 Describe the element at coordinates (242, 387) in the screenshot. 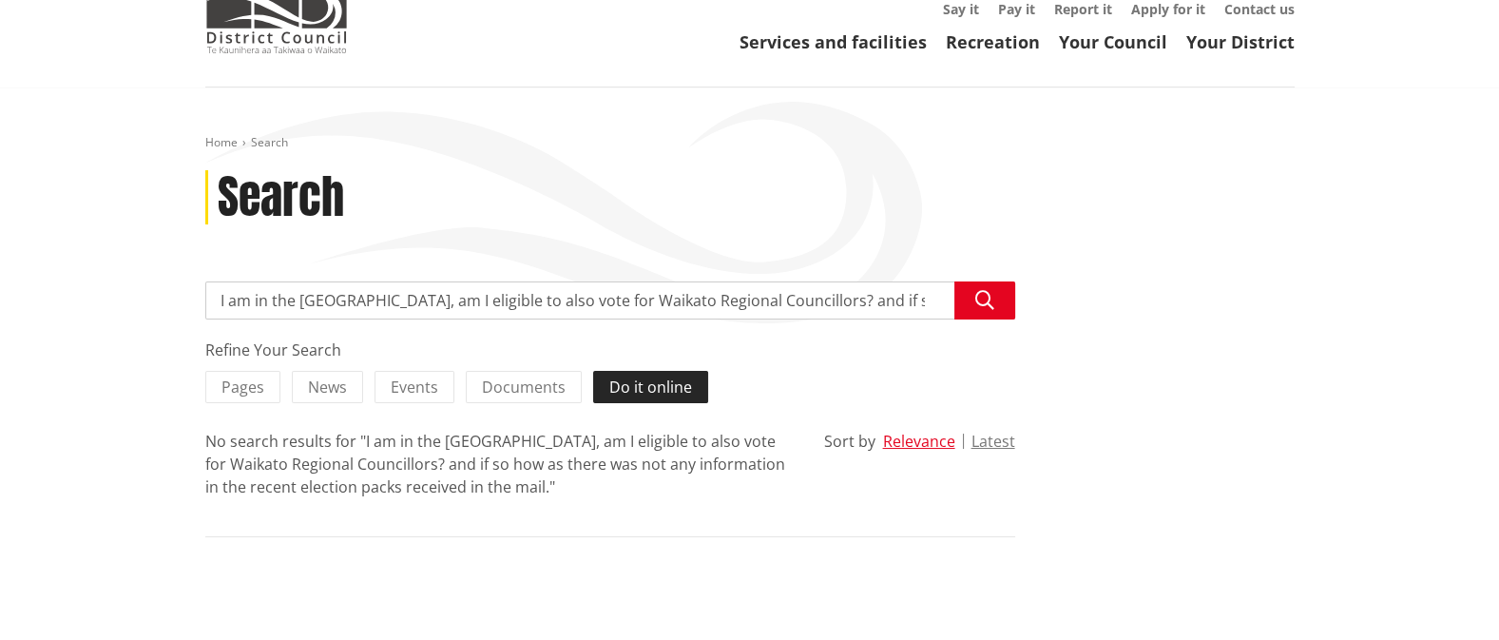

I see `span: Pages` at that location.